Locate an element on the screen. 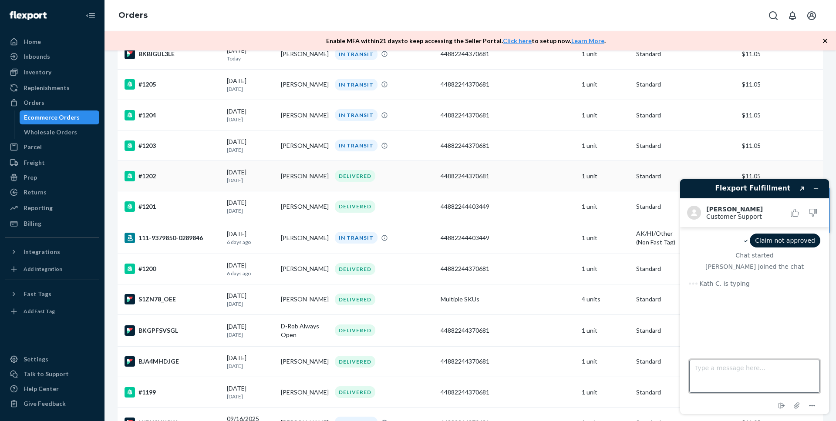 This screenshot has height=421, width=836. div: Home is located at coordinates (32, 42).